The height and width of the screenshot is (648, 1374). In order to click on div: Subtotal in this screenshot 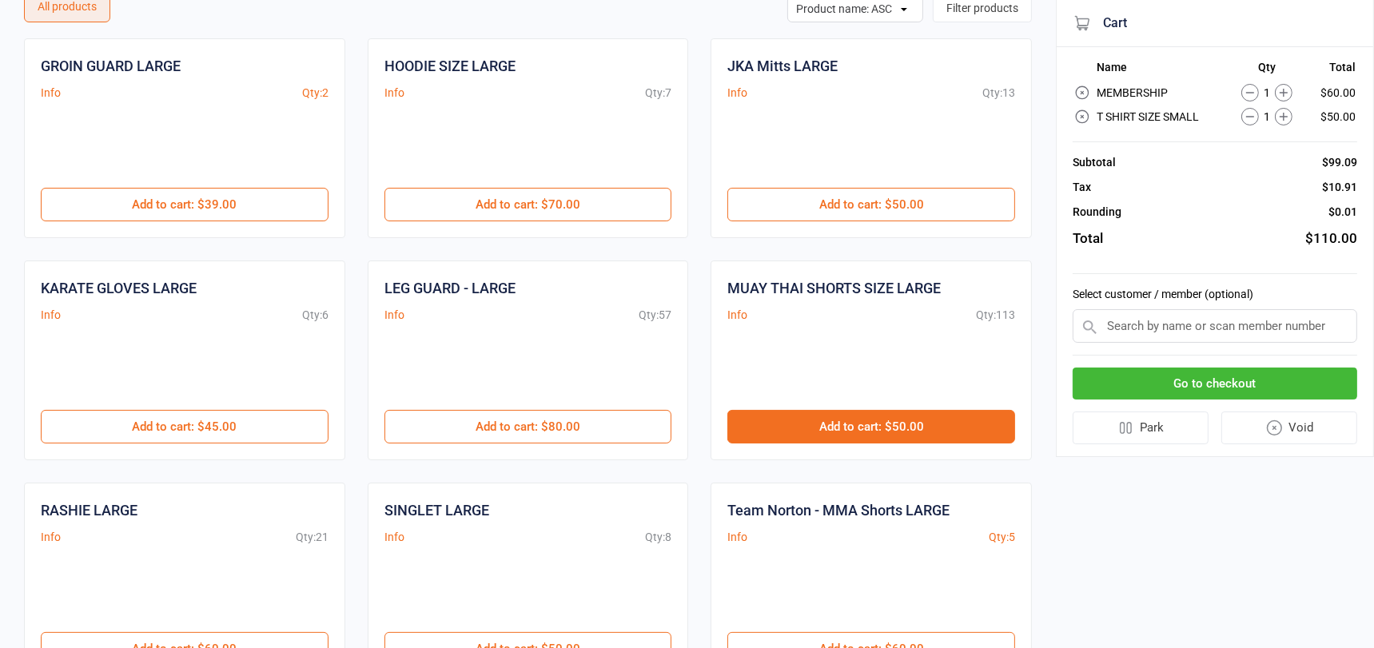, I will do `click(1095, 162)`.